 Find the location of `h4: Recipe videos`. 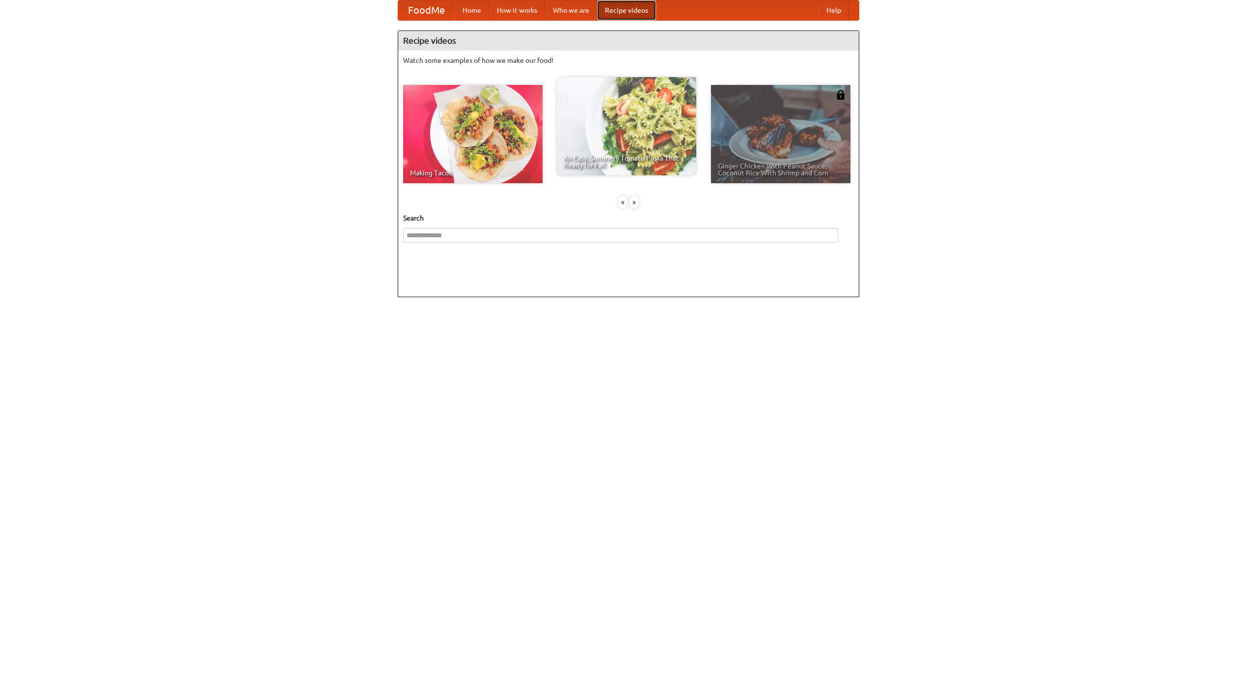

h4: Recipe videos is located at coordinates (628, 41).